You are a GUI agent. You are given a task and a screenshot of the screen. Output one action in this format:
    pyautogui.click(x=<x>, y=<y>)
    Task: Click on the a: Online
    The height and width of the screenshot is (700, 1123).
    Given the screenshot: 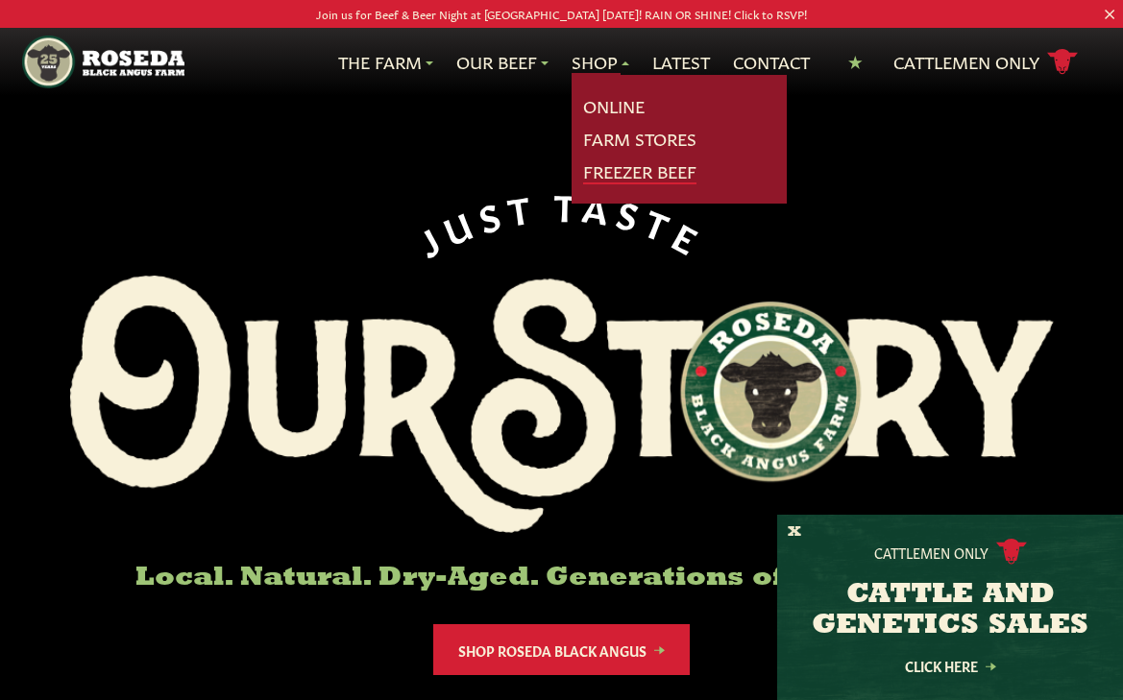 What is the action you would take?
    pyautogui.click(x=614, y=107)
    